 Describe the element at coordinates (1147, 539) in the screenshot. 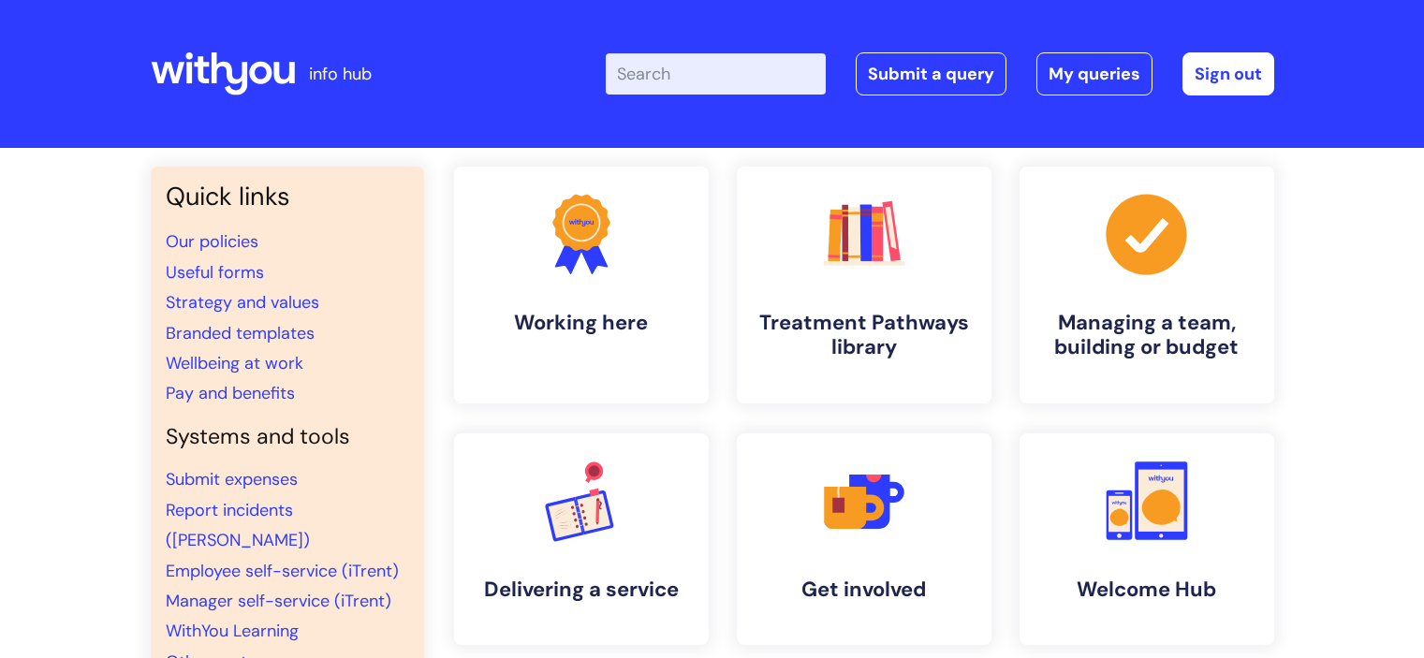

I see `a: Welcome Hub` at that location.